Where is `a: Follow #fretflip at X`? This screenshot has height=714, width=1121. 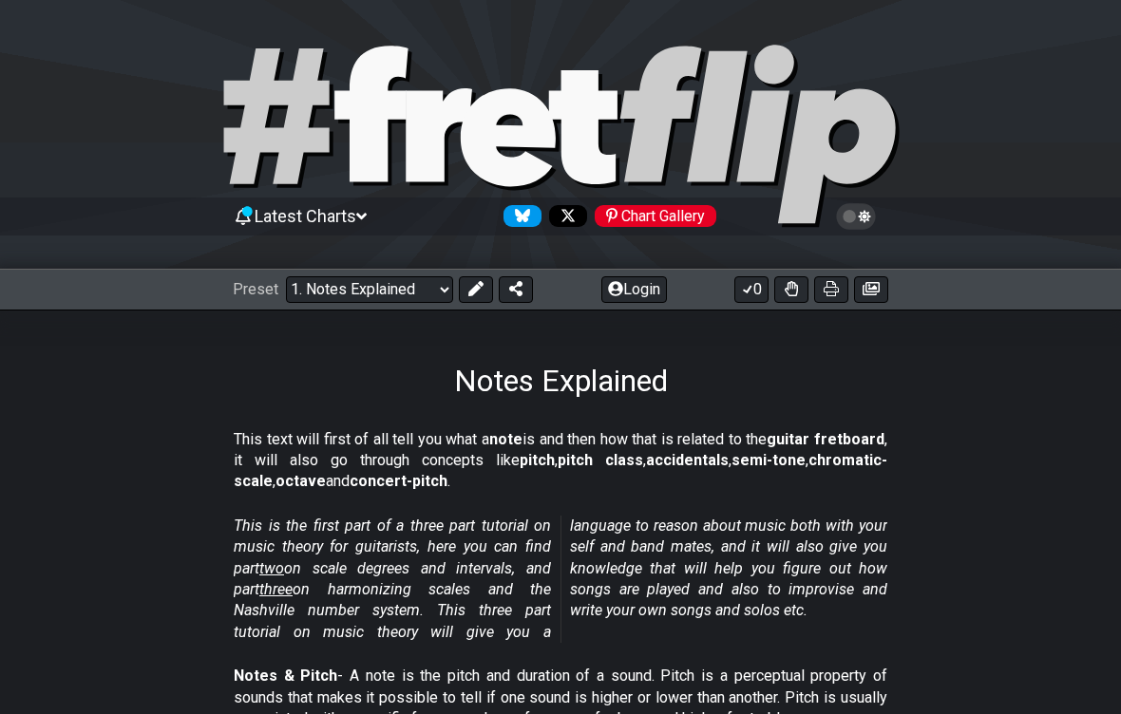
a: Follow #fretflip at X is located at coordinates (564, 216).